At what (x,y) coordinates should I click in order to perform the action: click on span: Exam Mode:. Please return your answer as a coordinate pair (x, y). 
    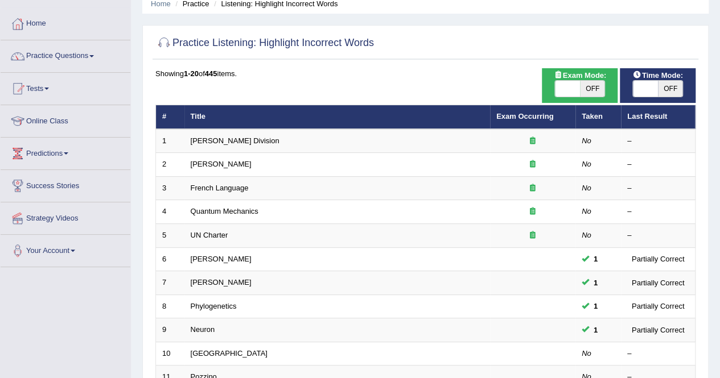
    Looking at the image, I should click on (580, 75).